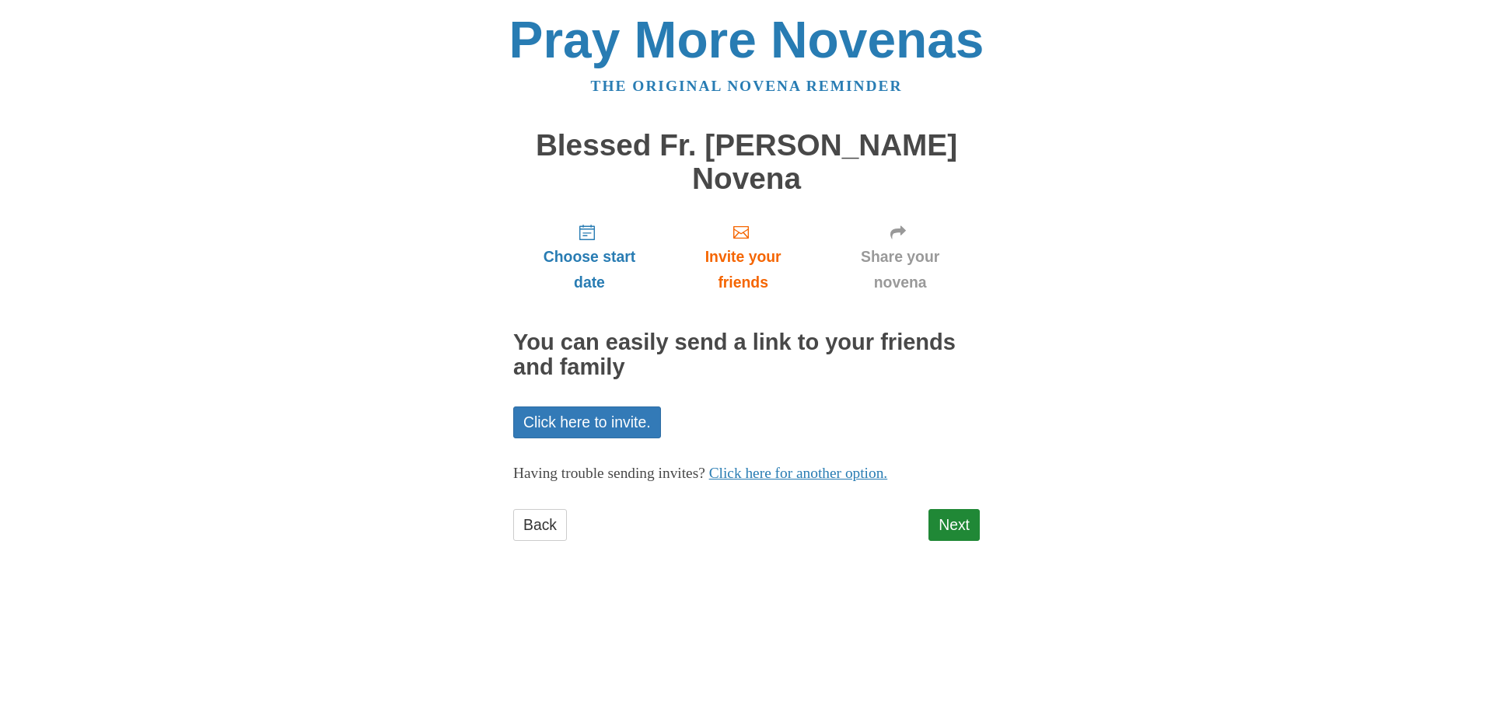  What do you see at coordinates (540, 525) in the screenshot?
I see `a: Back` at bounding box center [540, 525].